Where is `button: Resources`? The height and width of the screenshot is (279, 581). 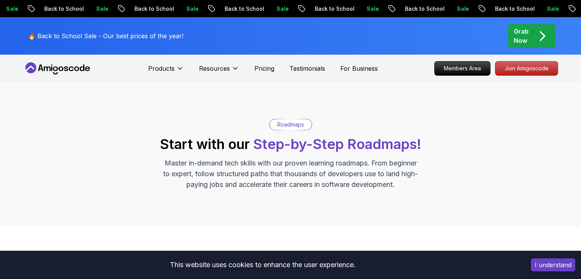
button: Resources is located at coordinates (219, 71).